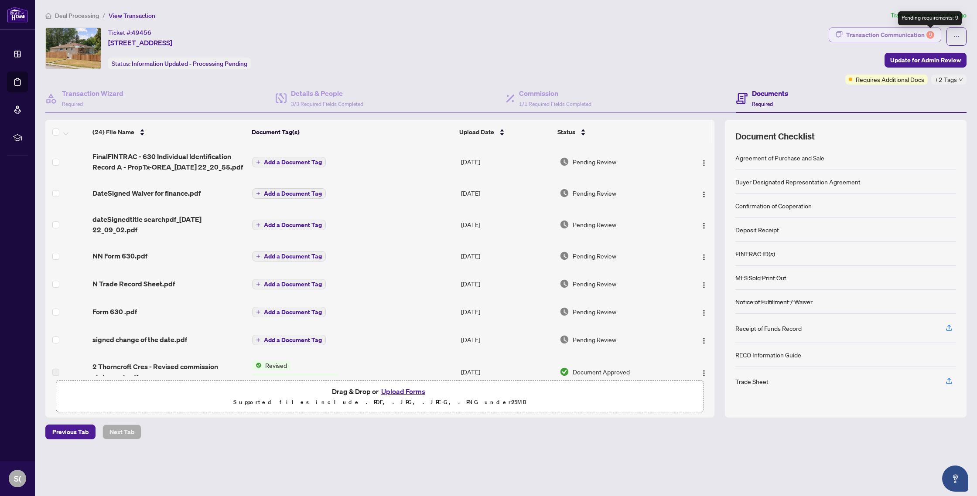 The height and width of the screenshot is (496, 977). What do you see at coordinates (555, 93) in the screenshot?
I see `h4: Commission` at bounding box center [555, 93].